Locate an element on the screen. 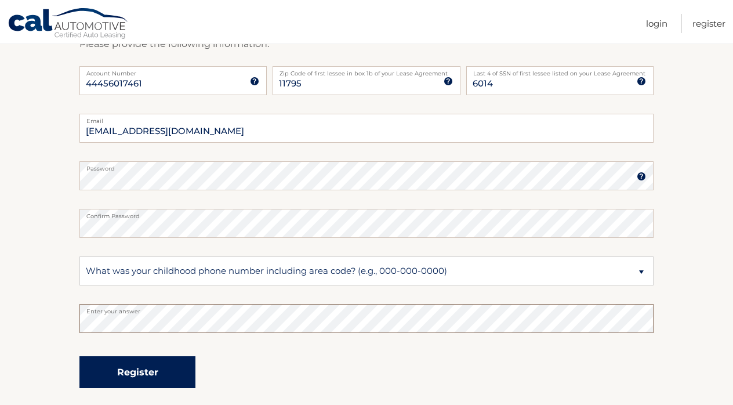  label: Email is located at coordinates (366, 118).